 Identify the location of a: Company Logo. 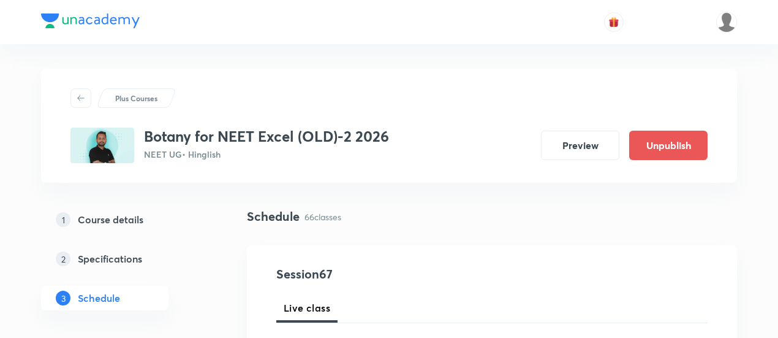
(90, 22).